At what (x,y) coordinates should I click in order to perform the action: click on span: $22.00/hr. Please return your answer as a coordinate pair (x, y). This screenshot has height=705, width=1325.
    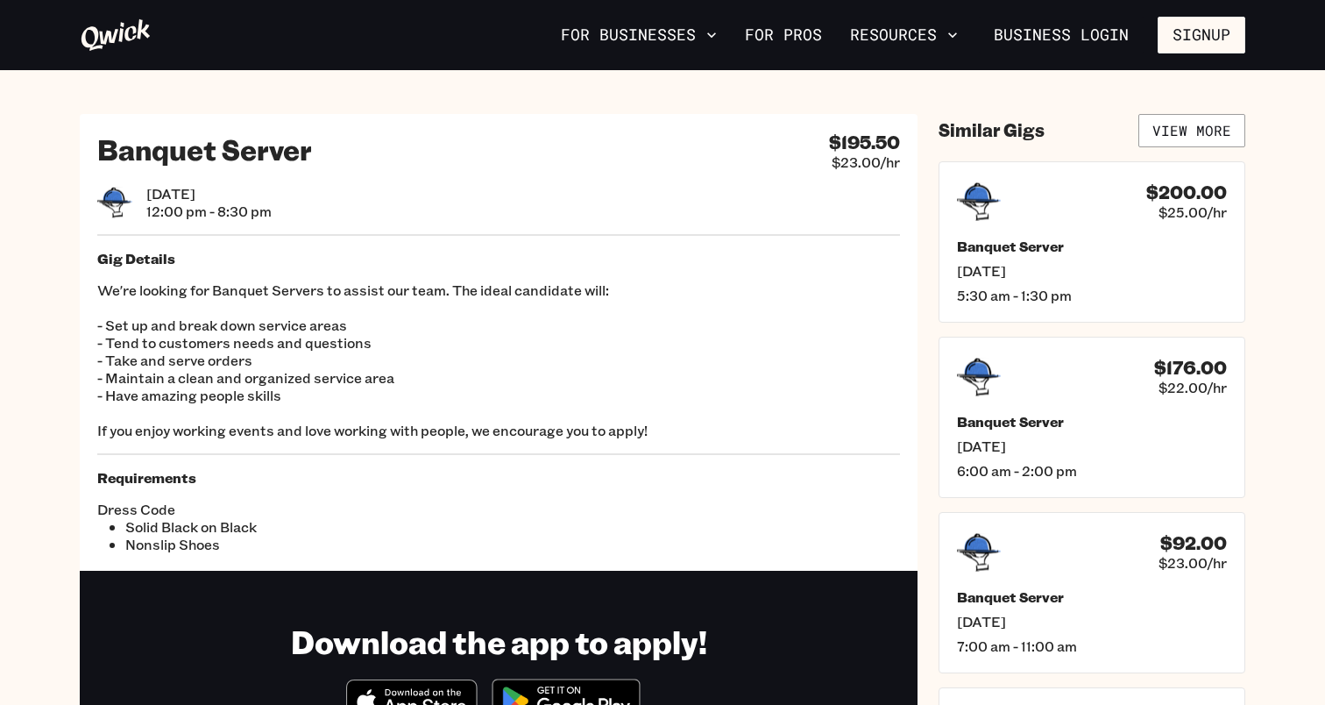
    Looking at the image, I should click on (1193, 387).